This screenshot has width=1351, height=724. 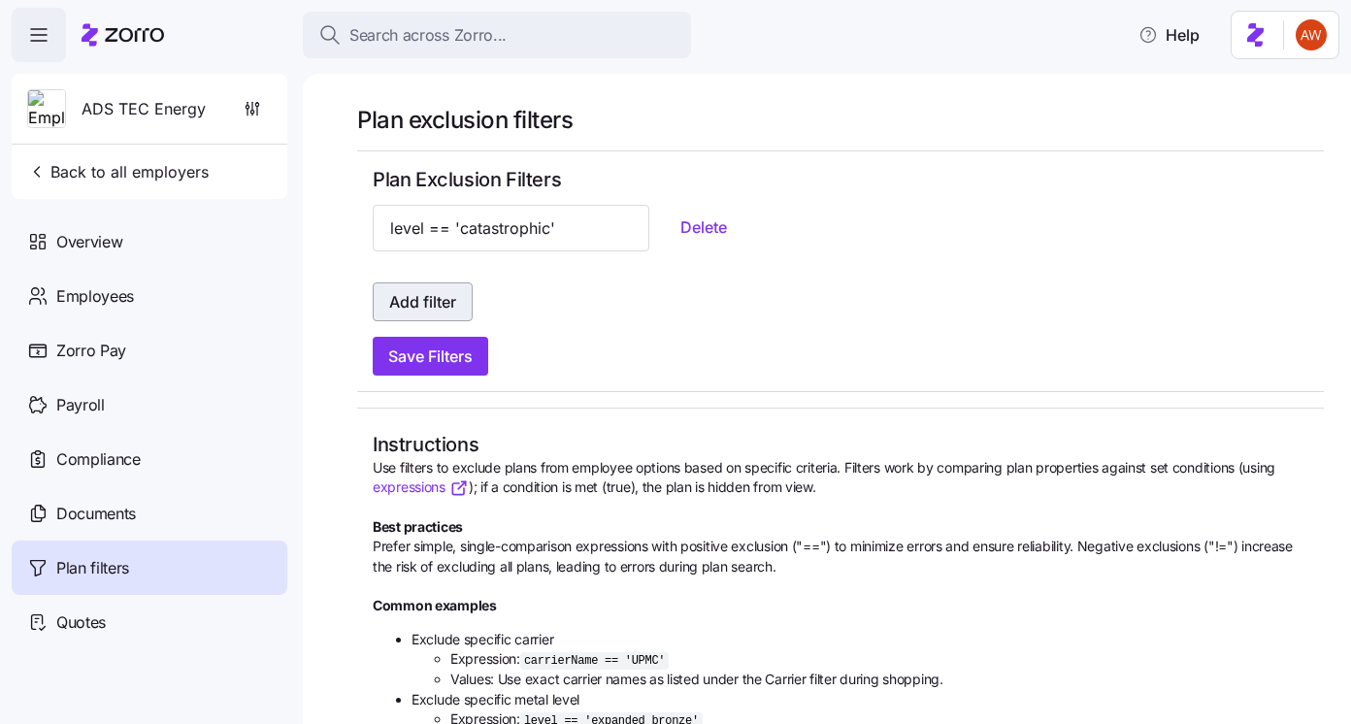 I want to click on a: Quotes, so click(x=149, y=622).